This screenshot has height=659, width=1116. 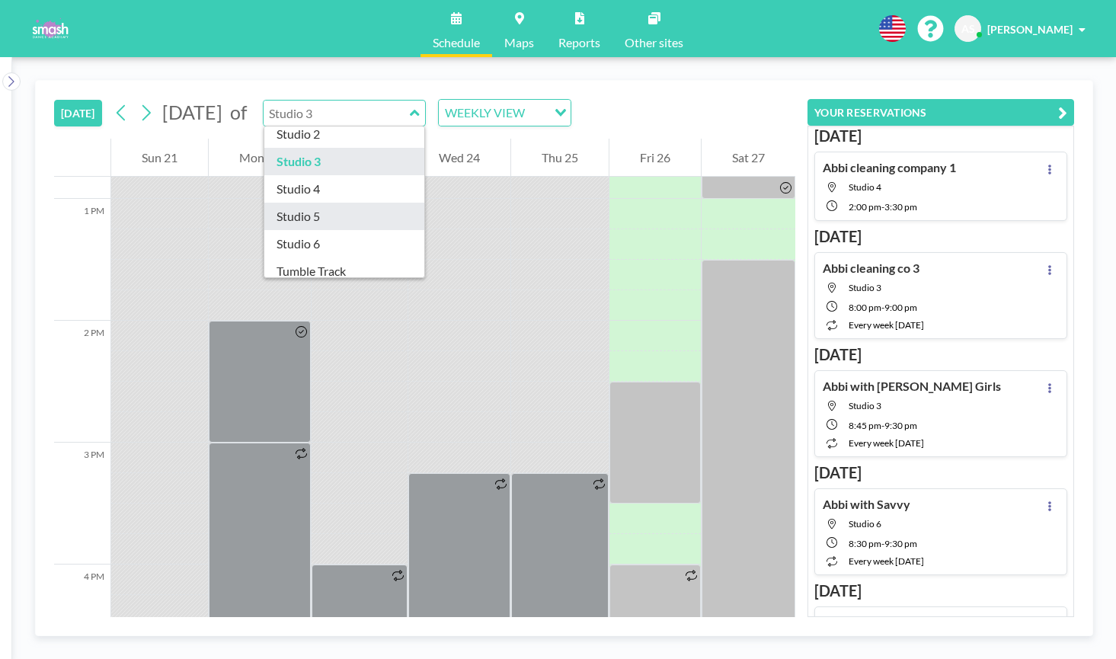 I want to click on div: Studio 4, so click(x=344, y=189).